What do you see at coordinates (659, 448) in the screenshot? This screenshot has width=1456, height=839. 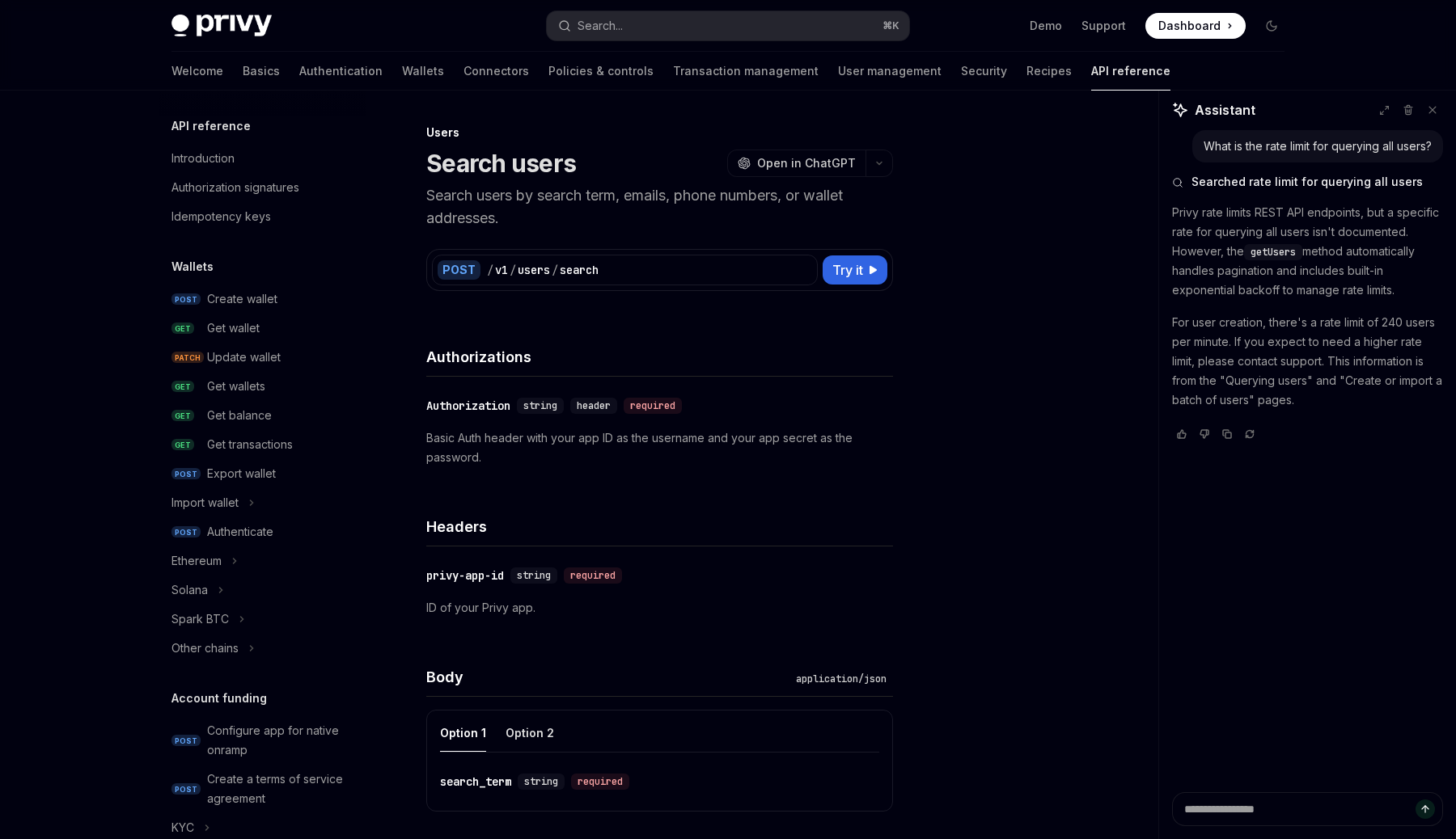 I see `p: Basic Auth header with your app ID as the username and your app secret as the password.` at bounding box center [659, 448].